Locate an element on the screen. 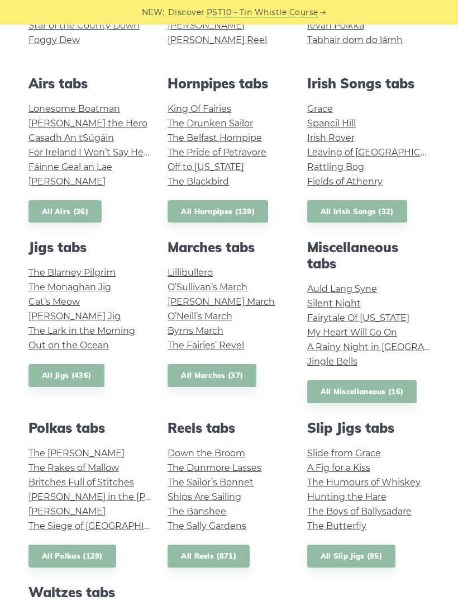  a: All Jigs (436) is located at coordinates (66, 375).